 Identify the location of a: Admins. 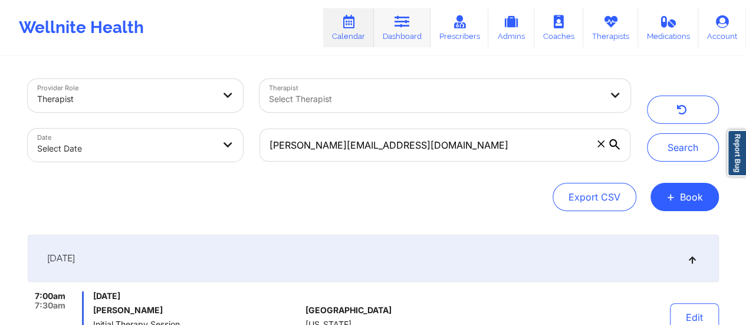
(511, 28).